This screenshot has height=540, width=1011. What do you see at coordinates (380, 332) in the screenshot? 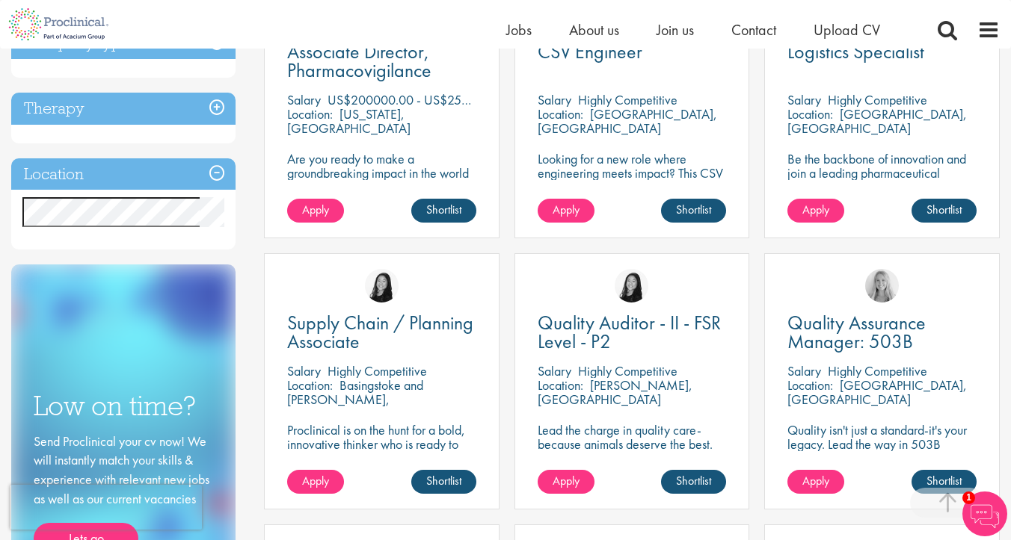
I see `span: Supply Chain / Planning Associate` at bounding box center [380, 332].